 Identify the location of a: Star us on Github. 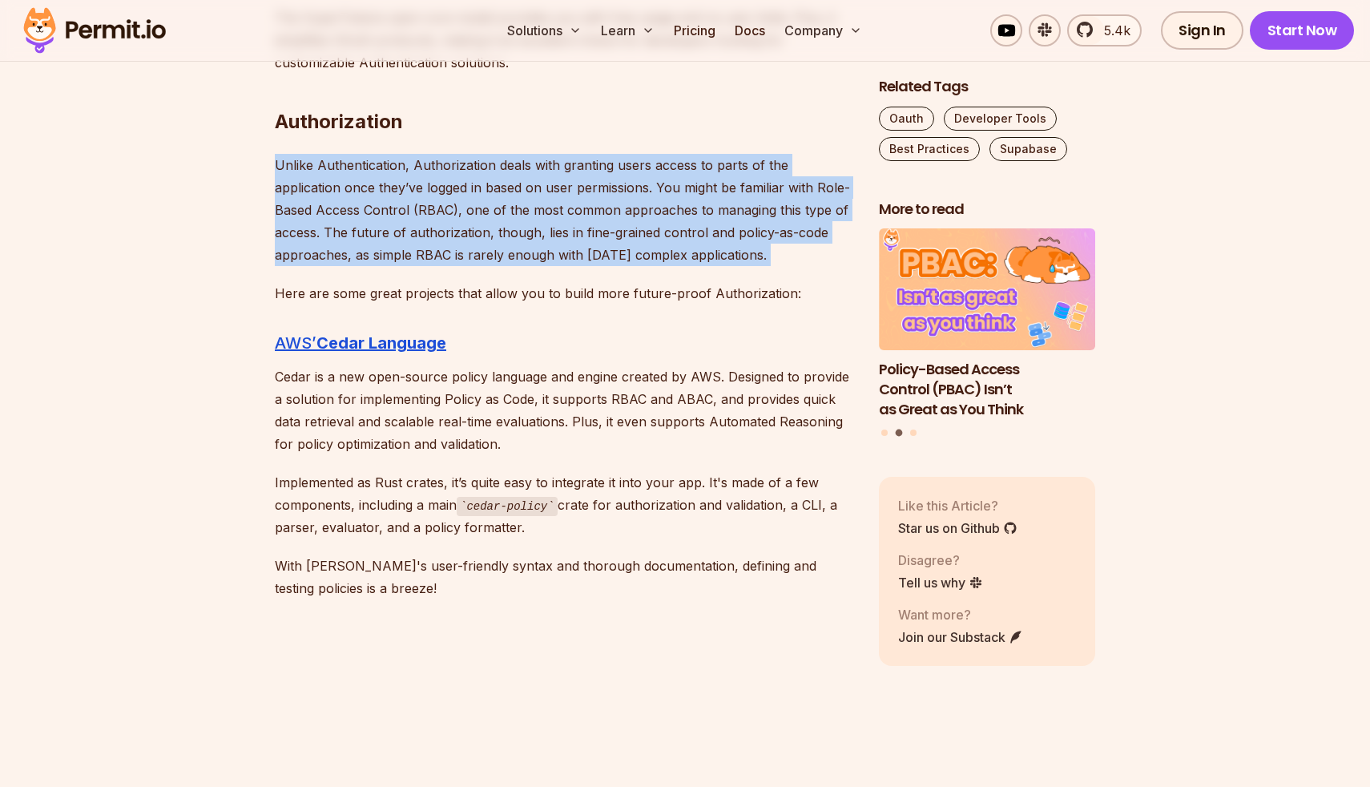
(958, 528).